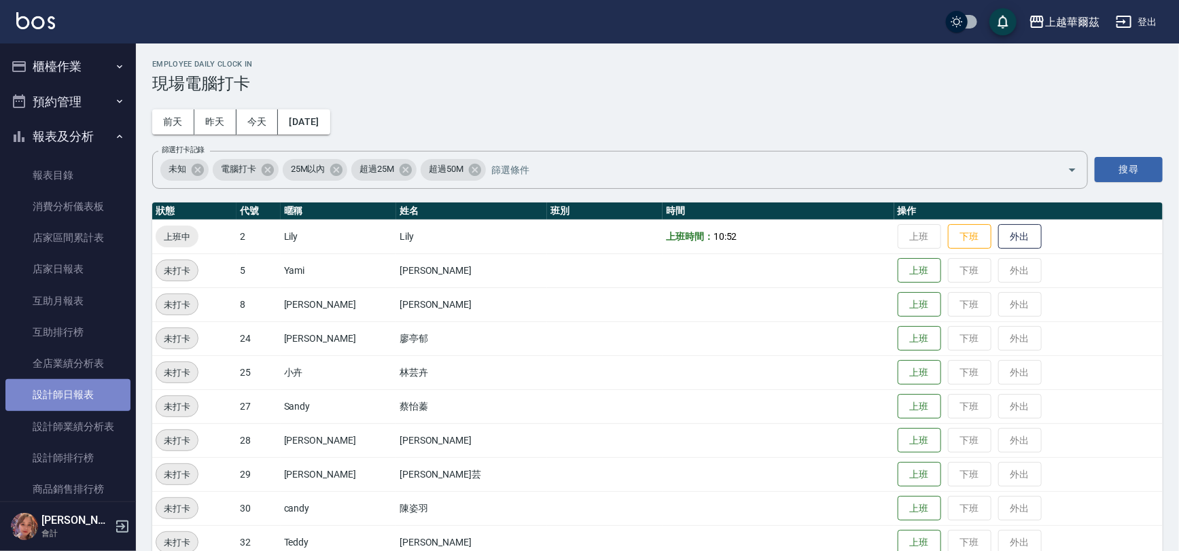 This screenshot has height=551, width=1179. I want to click on input: 篩選條件, so click(766, 169).